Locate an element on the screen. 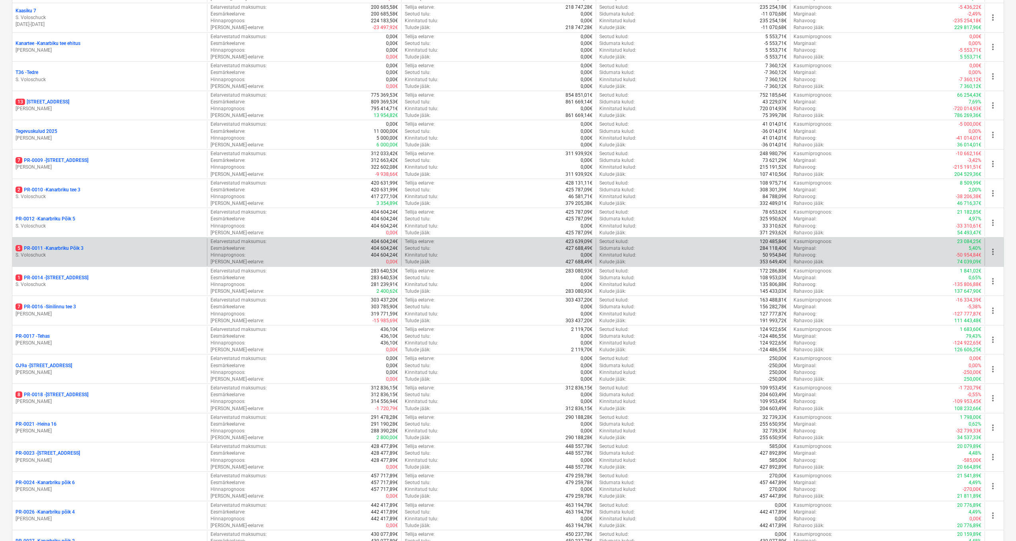 The width and height of the screenshot is (1016, 541). div: T36 -TedreS. Voloschuck is located at coordinates (109, 76).